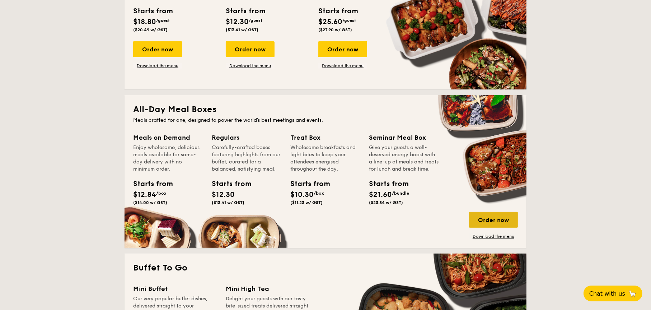  What do you see at coordinates (326, 268) in the screenshot?
I see `h2: Buffet To Go` at bounding box center [326, 268].